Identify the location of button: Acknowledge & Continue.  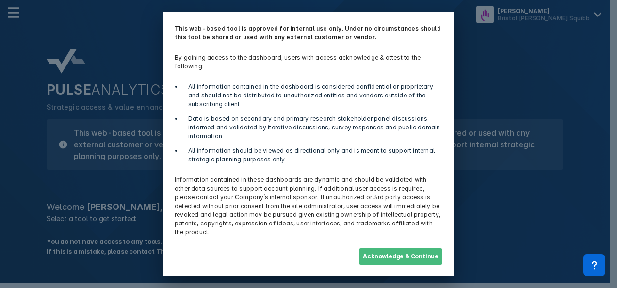
(401, 256).